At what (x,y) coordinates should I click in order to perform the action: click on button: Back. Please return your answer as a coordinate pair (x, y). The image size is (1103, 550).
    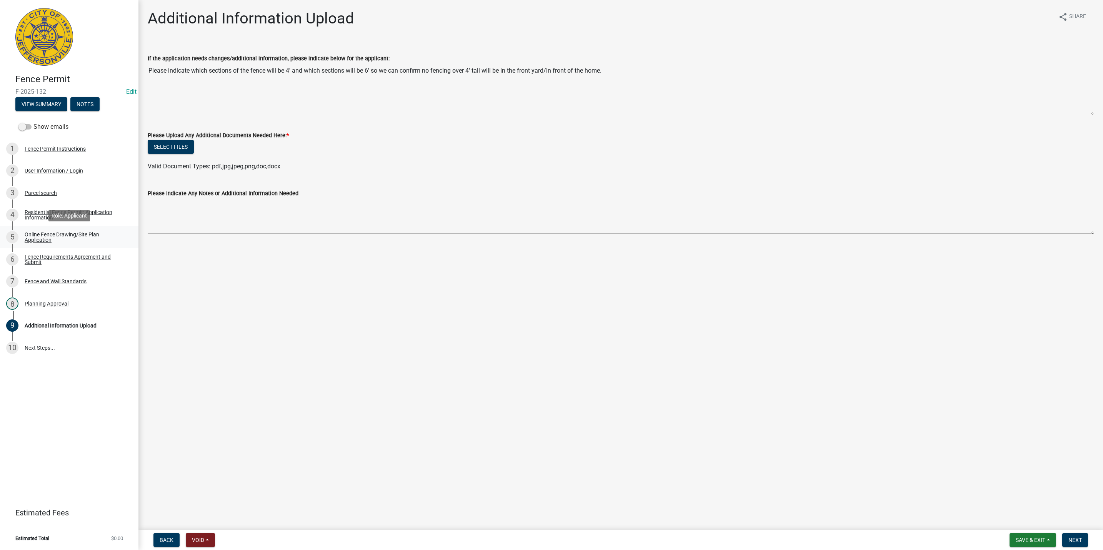
    Looking at the image, I should click on (167, 540).